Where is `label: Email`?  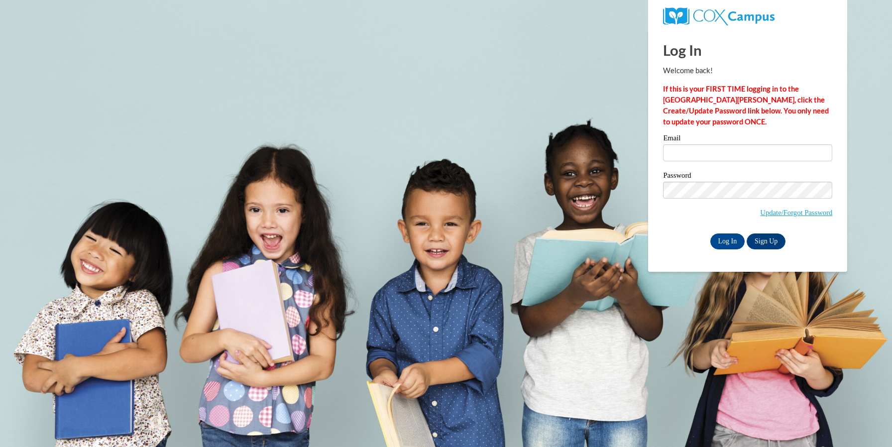 label: Email is located at coordinates (748, 139).